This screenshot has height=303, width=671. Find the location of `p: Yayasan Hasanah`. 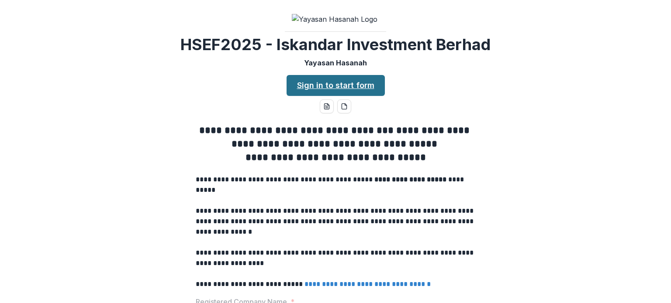

p: Yayasan Hasanah is located at coordinates (335, 63).